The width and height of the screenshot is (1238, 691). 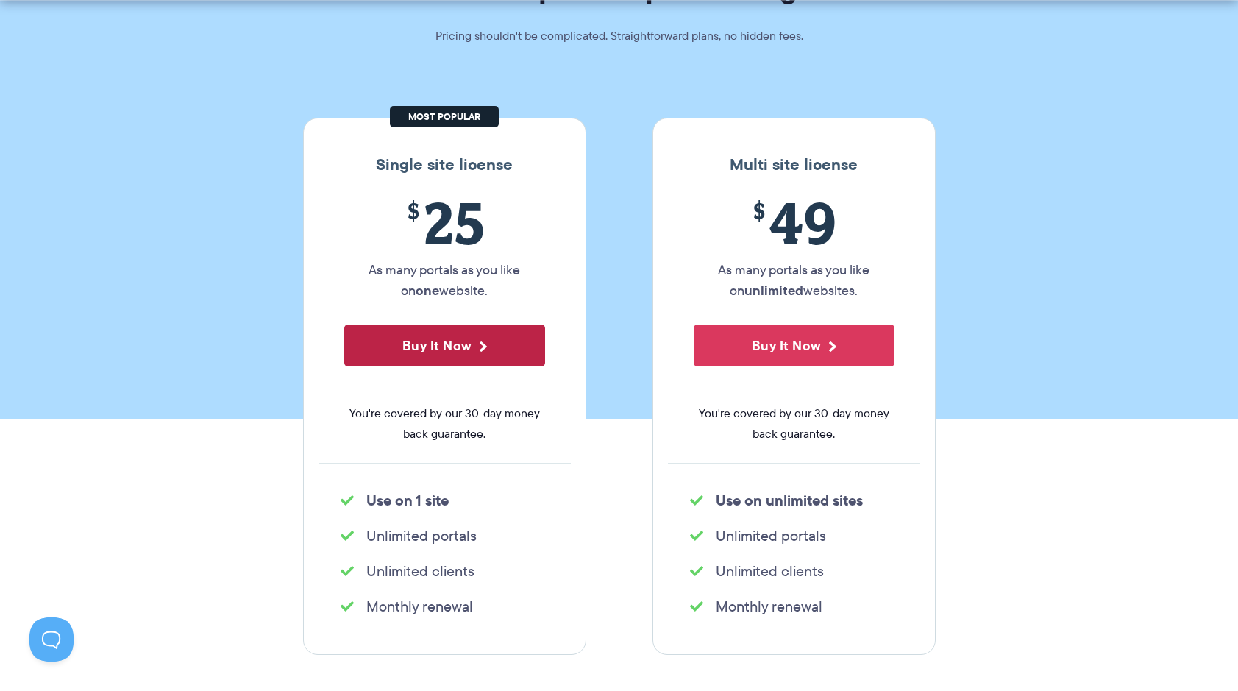 What do you see at coordinates (427, 290) in the screenshot?
I see `strong: one` at bounding box center [427, 290].